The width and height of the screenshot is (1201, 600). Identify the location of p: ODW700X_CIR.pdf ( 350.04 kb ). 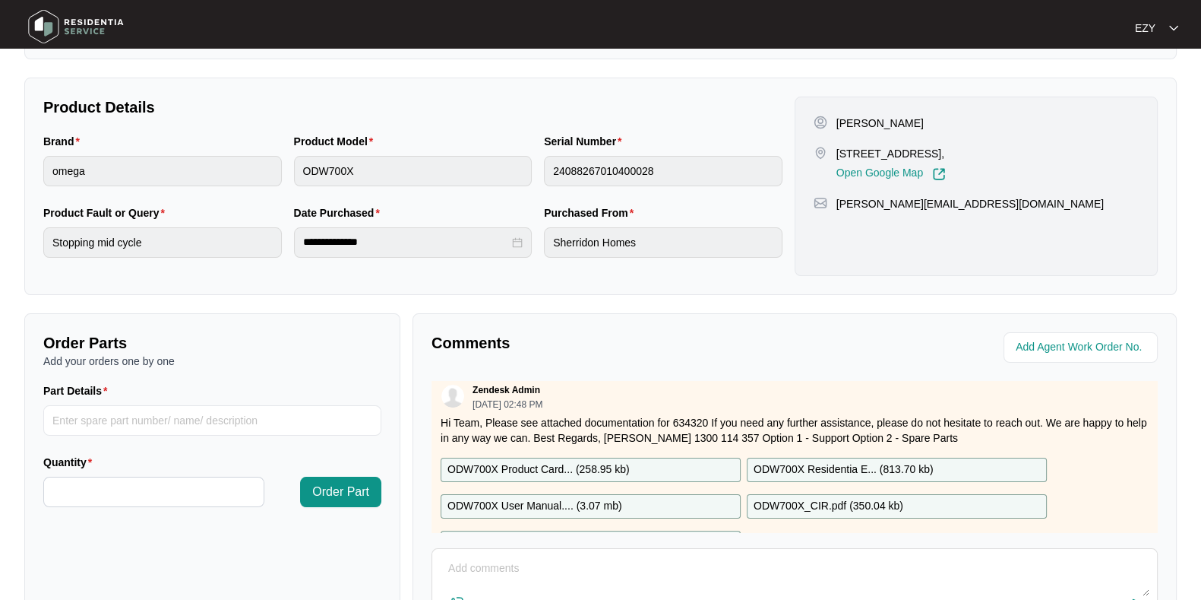
(828, 506).